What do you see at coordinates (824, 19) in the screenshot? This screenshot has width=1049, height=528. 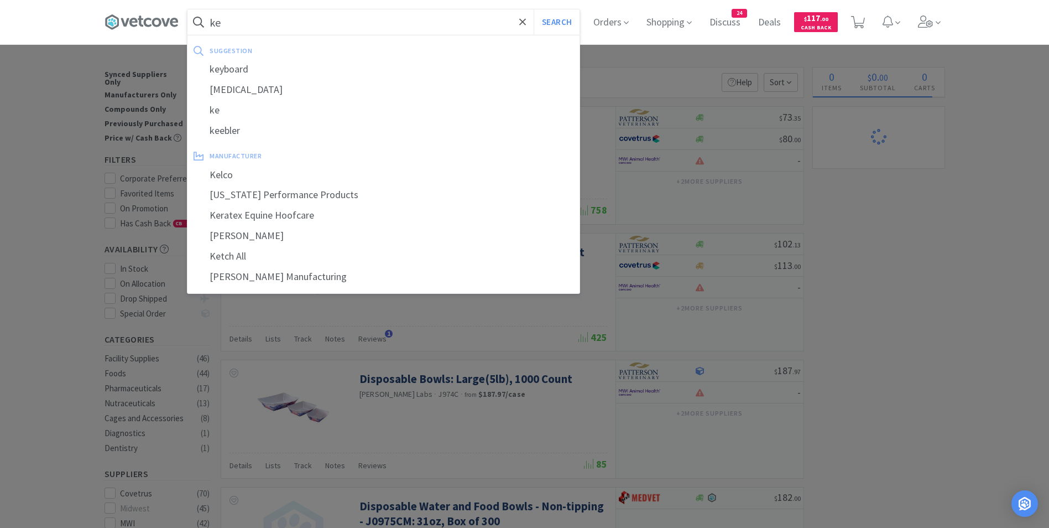 I see `span: . 00` at bounding box center [824, 19].